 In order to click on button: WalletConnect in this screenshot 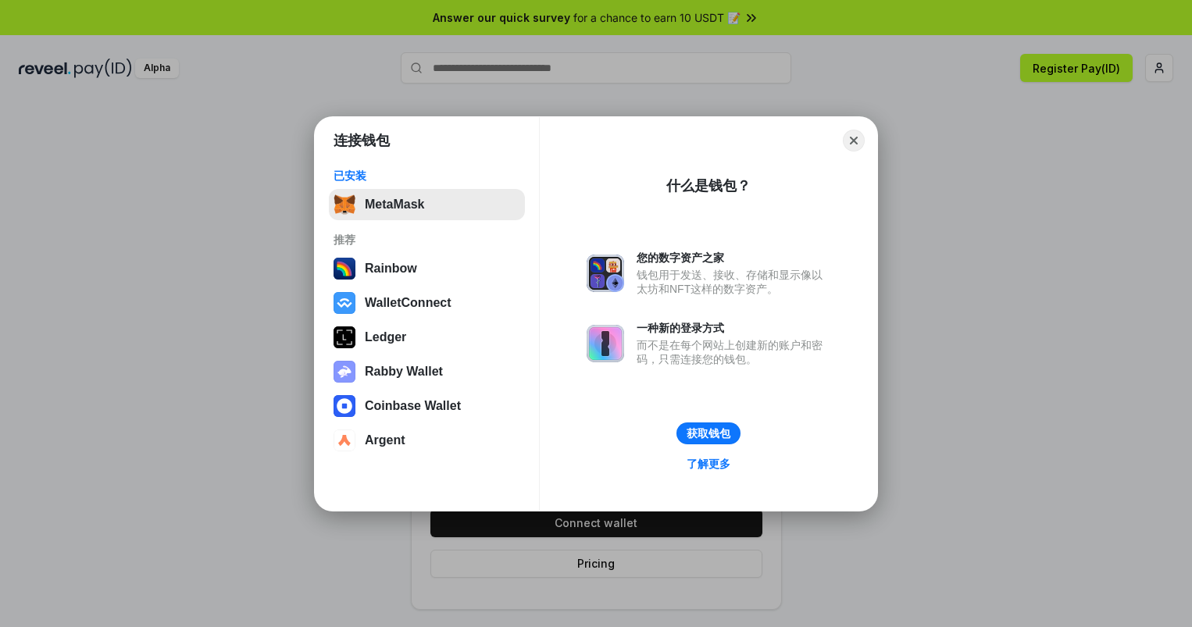, I will do `click(427, 303)`.